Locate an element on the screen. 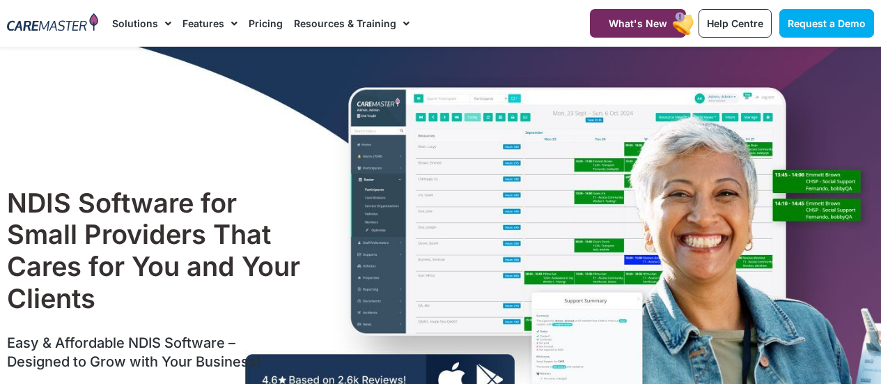 The height and width of the screenshot is (384, 881). h1: NDIS Software for Small Providers That Cares for You and Your Clients is located at coordinates (154, 251).